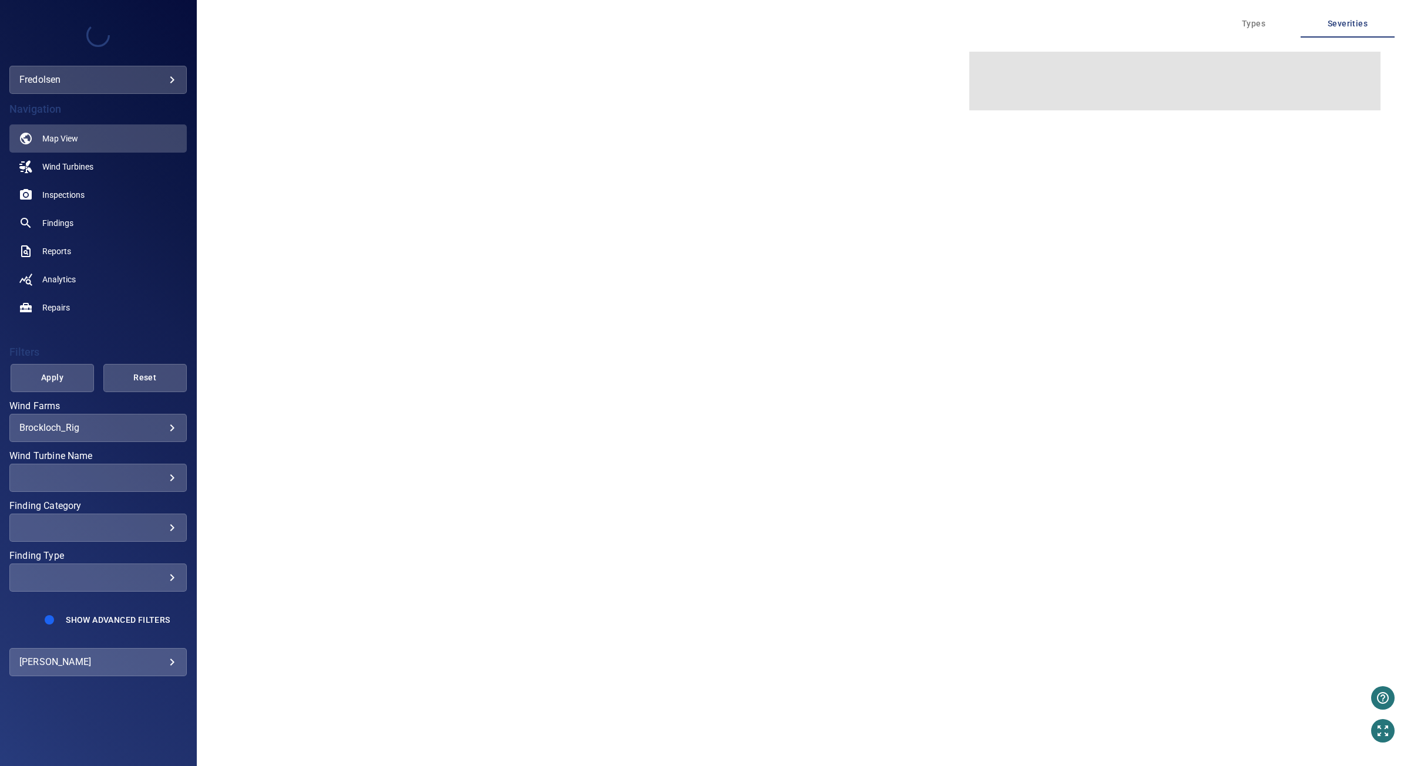  Describe the element at coordinates (68, 167) in the screenshot. I see `span: Wind Turbines` at that location.